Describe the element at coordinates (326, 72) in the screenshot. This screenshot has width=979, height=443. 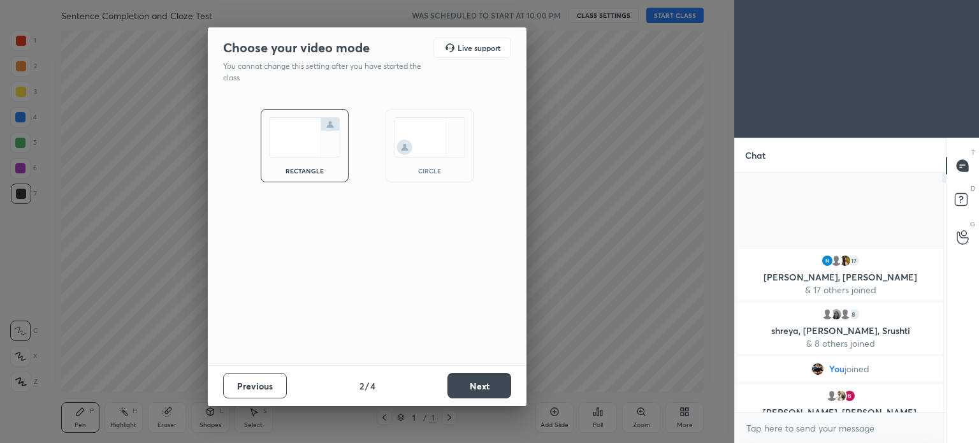
I see `p: You cannot change this setting after you have started the class` at that location.